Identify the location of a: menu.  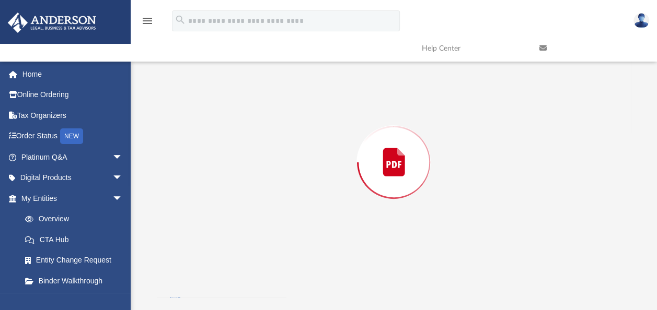
(147, 24).